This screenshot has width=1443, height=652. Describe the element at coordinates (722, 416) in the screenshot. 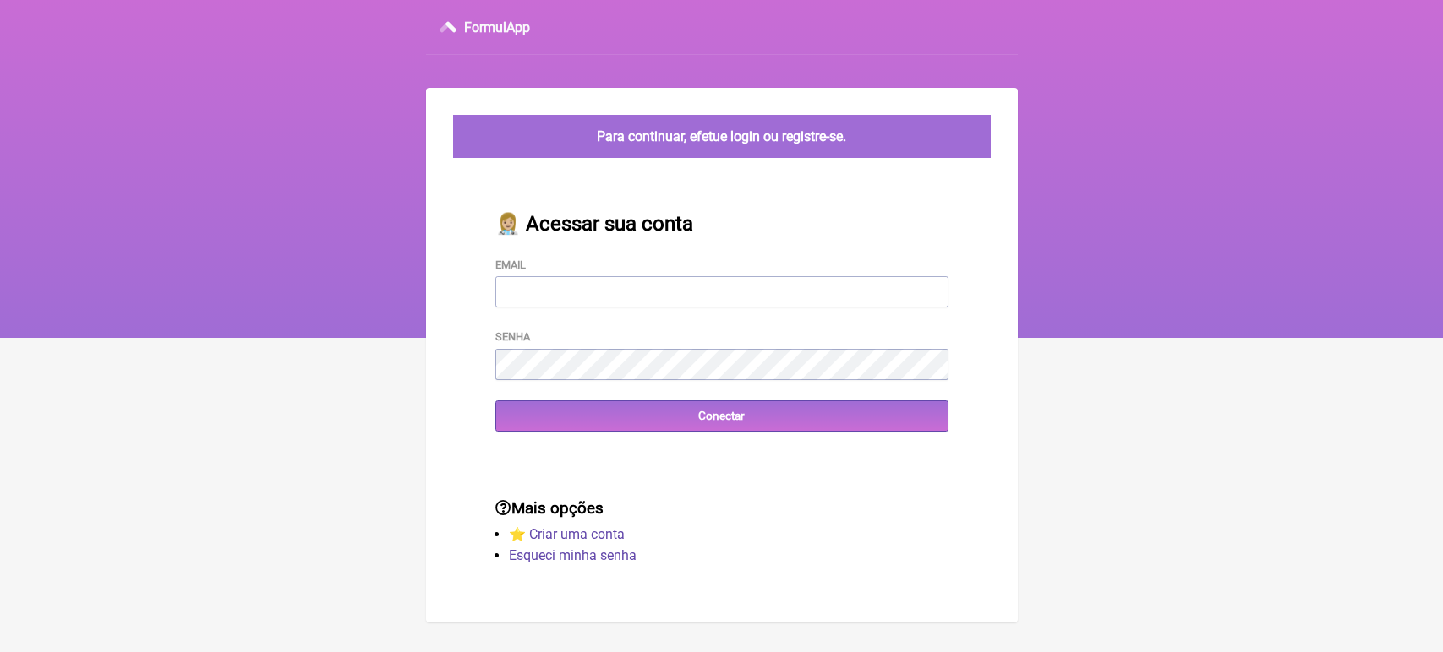

I see `input: Conectar` at that location.